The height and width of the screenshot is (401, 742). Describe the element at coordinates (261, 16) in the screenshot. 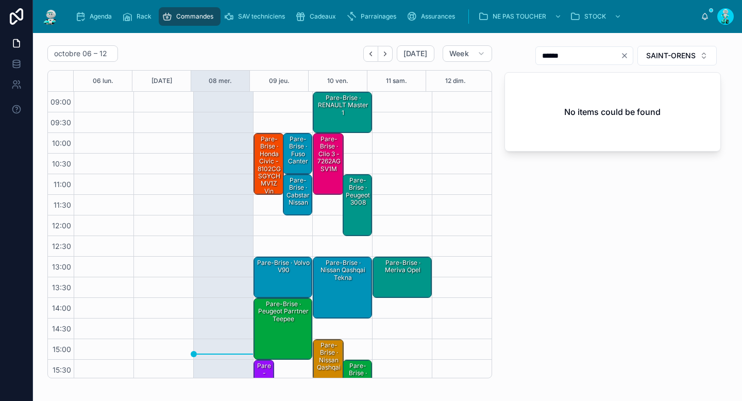

I see `span: SAV techniciens` at that location.